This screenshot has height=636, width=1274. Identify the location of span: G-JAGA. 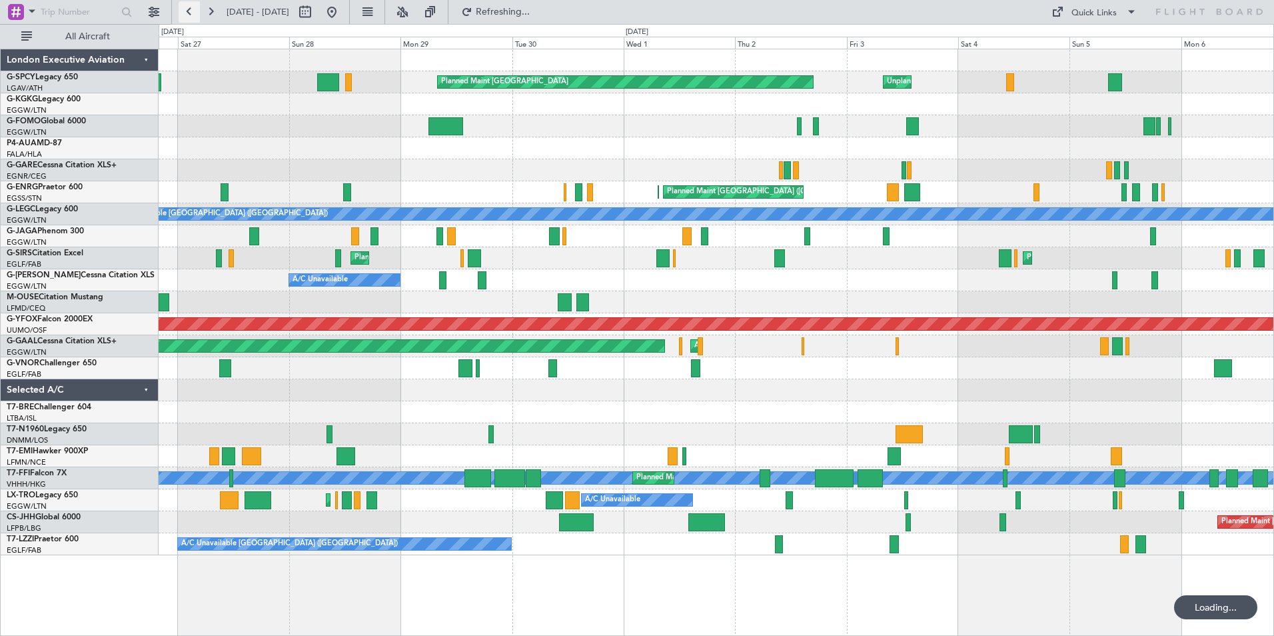
(22, 231).